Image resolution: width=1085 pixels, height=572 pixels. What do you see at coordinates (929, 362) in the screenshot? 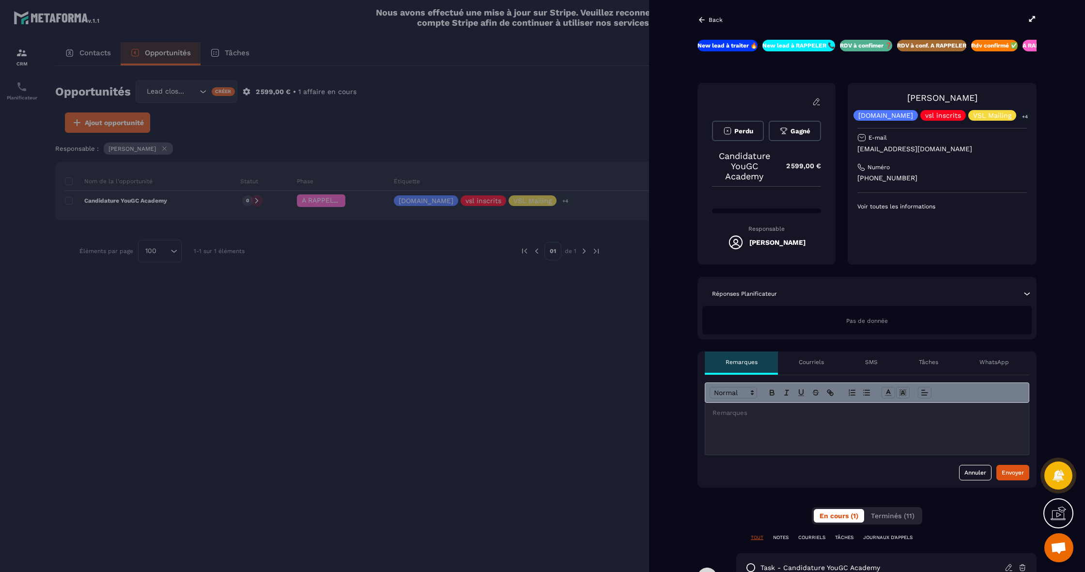
I see `p: Tâches` at bounding box center [929, 362].